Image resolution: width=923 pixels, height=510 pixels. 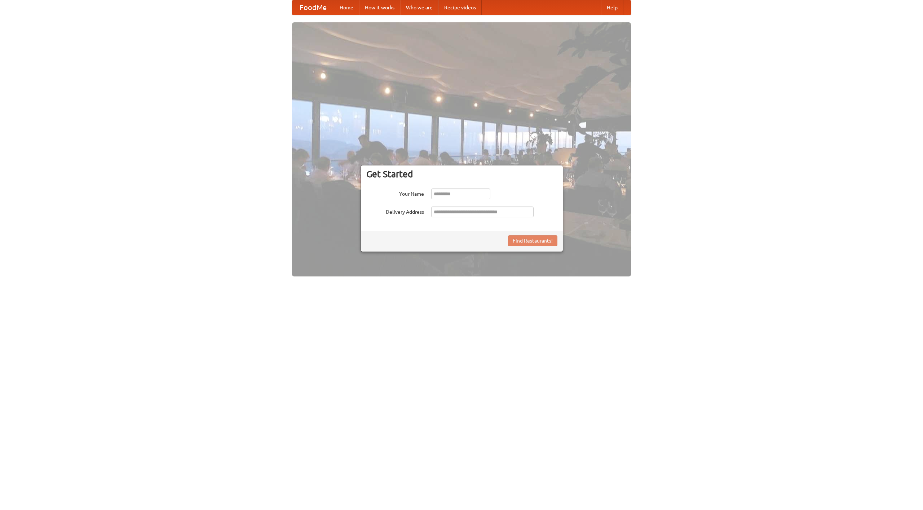 What do you see at coordinates (462, 174) in the screenshot?
I see `h3: Get Started` at bounding box center [462, 174].